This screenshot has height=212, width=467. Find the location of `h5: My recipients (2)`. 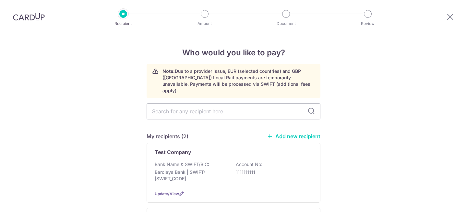

h5: My recipients (2) is located at coordinates (167, 137).